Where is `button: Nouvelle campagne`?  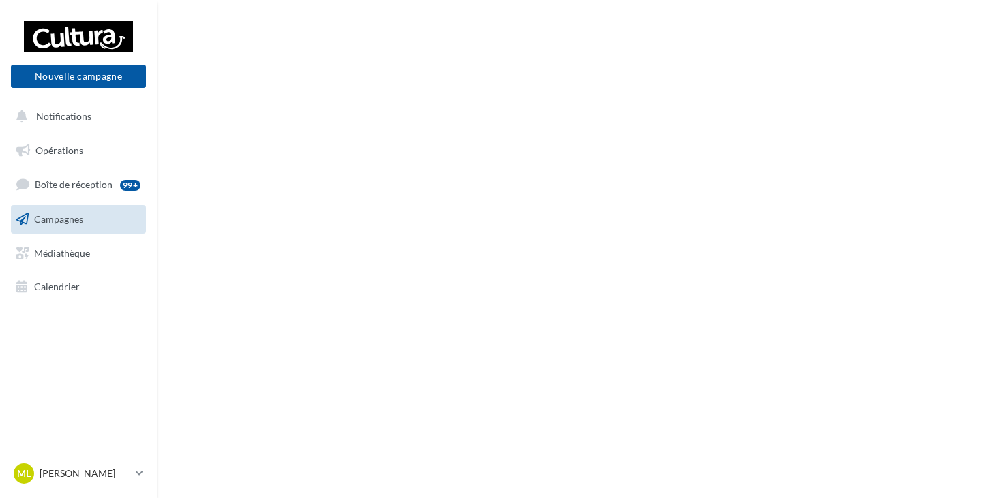
button: Nouvelle campagne is located at coordinates (78, 76).